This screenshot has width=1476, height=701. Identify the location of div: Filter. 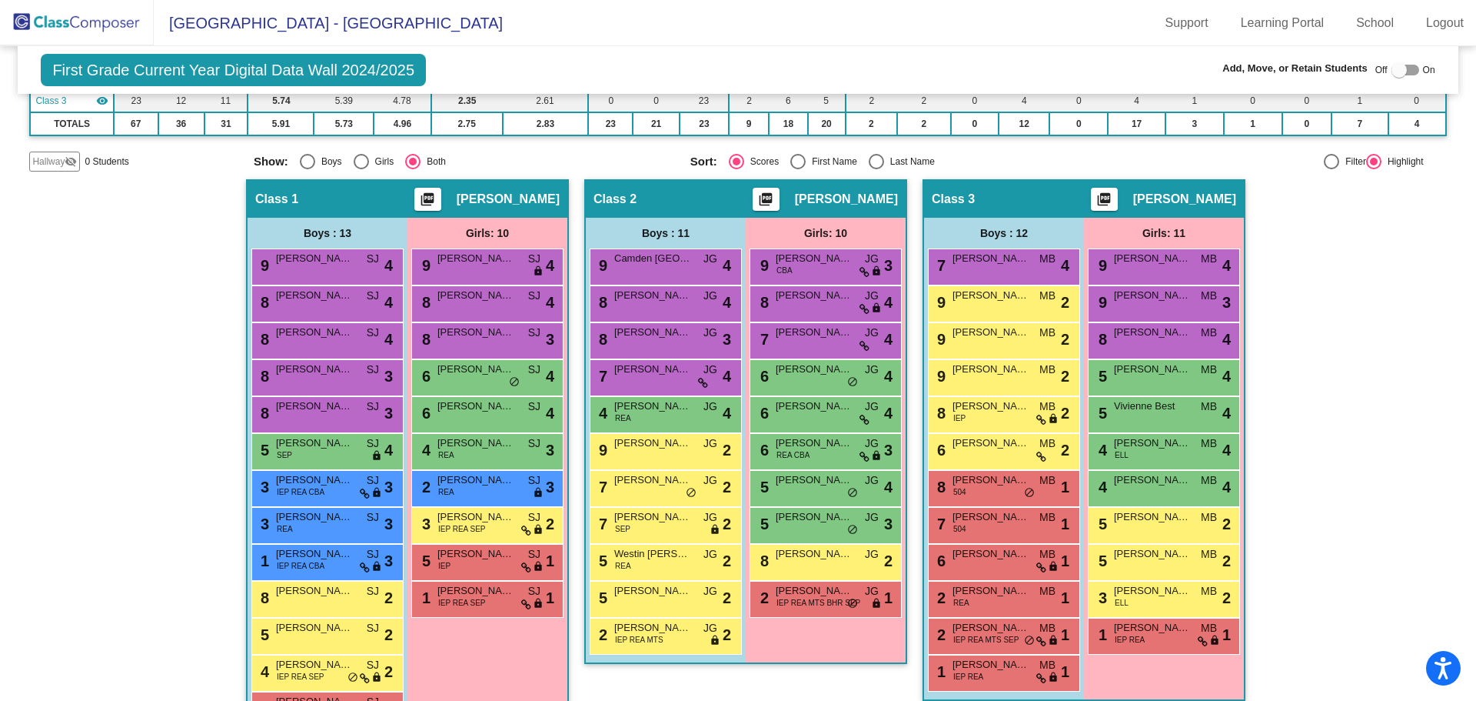
(1353, 161).